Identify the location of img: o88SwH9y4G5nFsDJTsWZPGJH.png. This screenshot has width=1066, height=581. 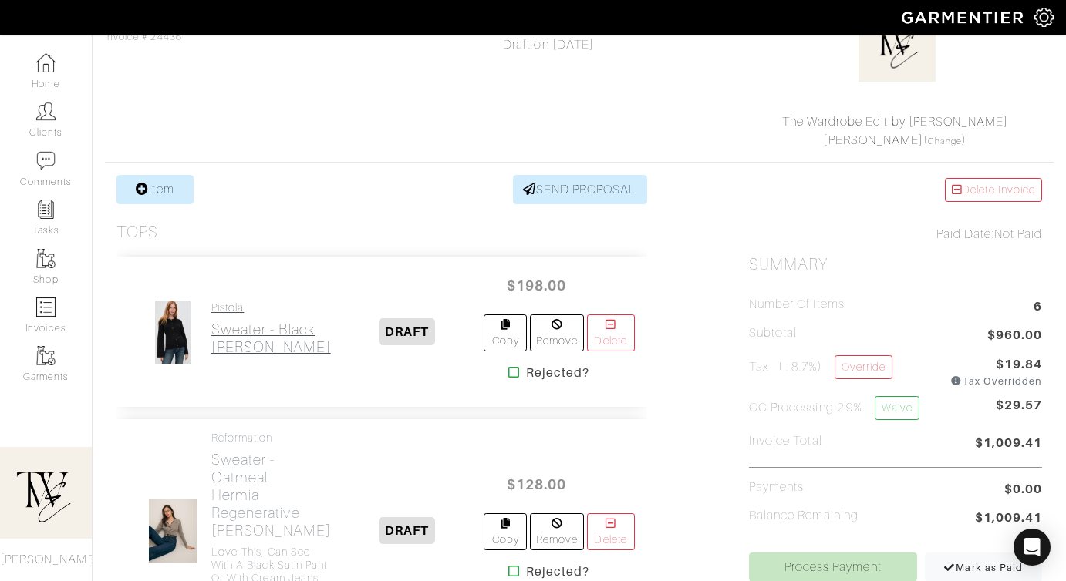
(897, 43).